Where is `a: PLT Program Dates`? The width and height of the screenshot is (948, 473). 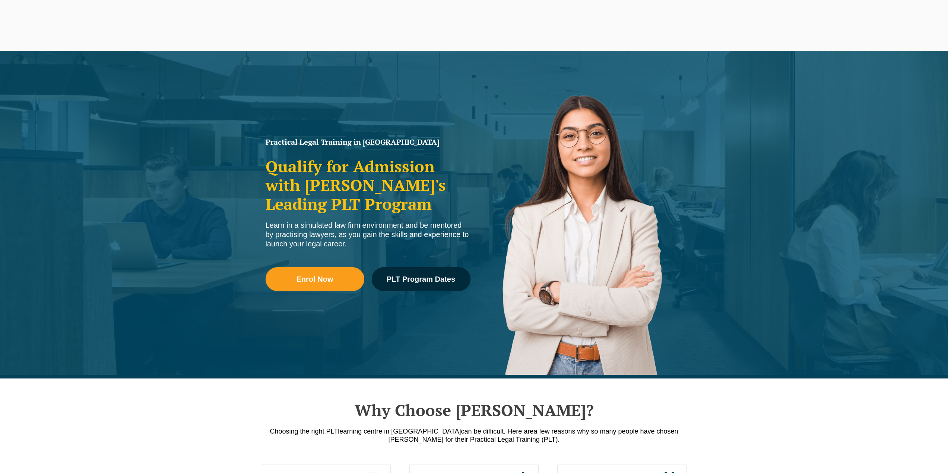 a: PLT Program Dates is located at coordinates (421, 279).